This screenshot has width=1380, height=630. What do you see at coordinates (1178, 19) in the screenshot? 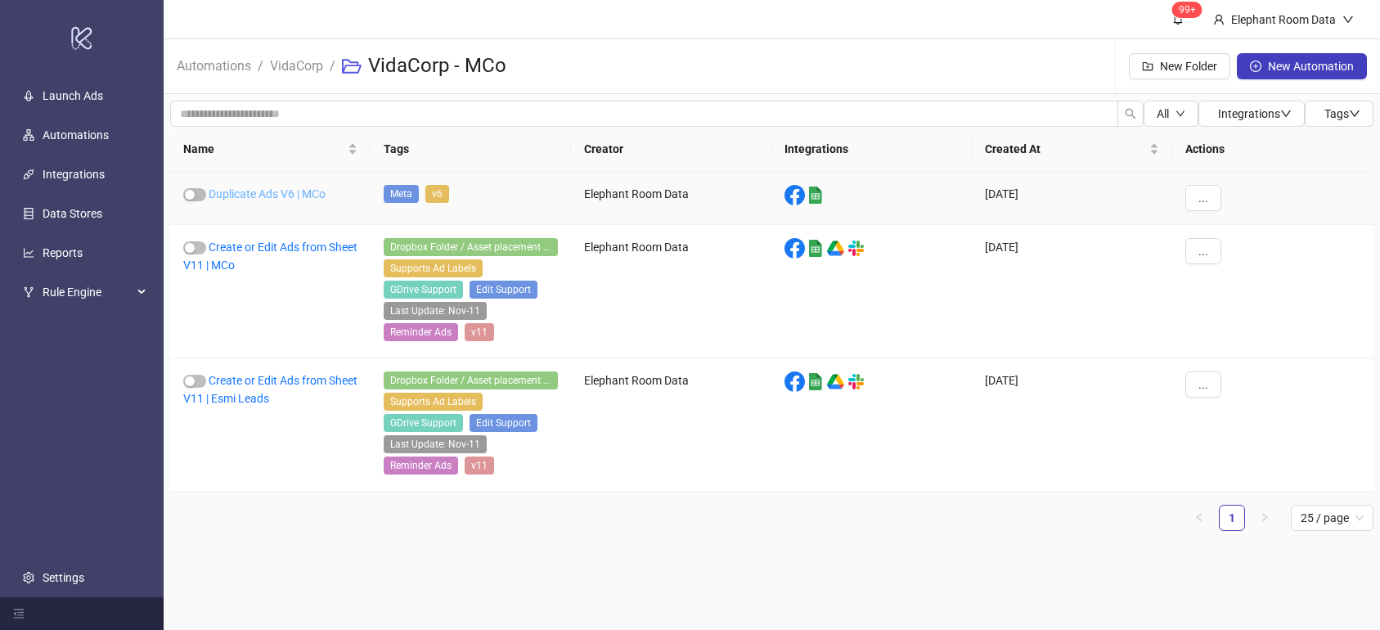
I see `span: bell` at bounding box center [1178, 19].